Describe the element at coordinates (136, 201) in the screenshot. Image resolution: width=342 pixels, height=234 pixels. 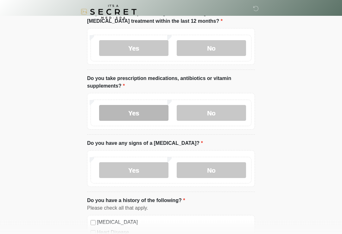
I see `label: Do you have a history of the following?` at that location.